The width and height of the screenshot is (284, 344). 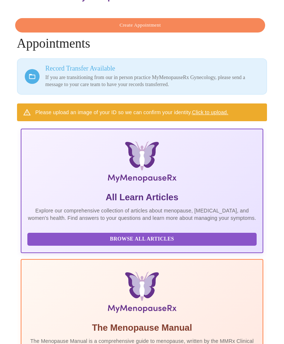 What do you see at coordinates (132, 112) in the screenshot?
I see `div: Please upload an image of your ID so we can confirm your identity.` at bounding box center [132, 112].